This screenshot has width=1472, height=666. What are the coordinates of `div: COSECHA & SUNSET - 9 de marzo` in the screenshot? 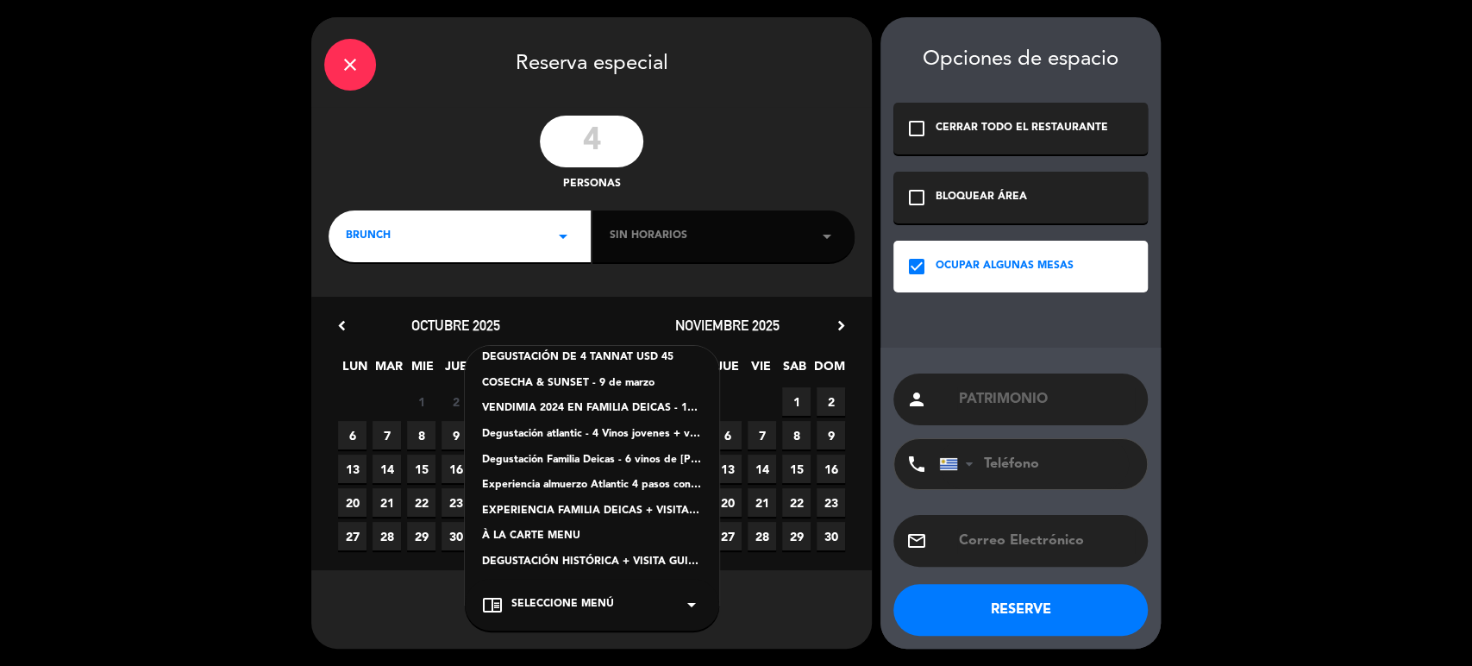 It's located at (592, 384).